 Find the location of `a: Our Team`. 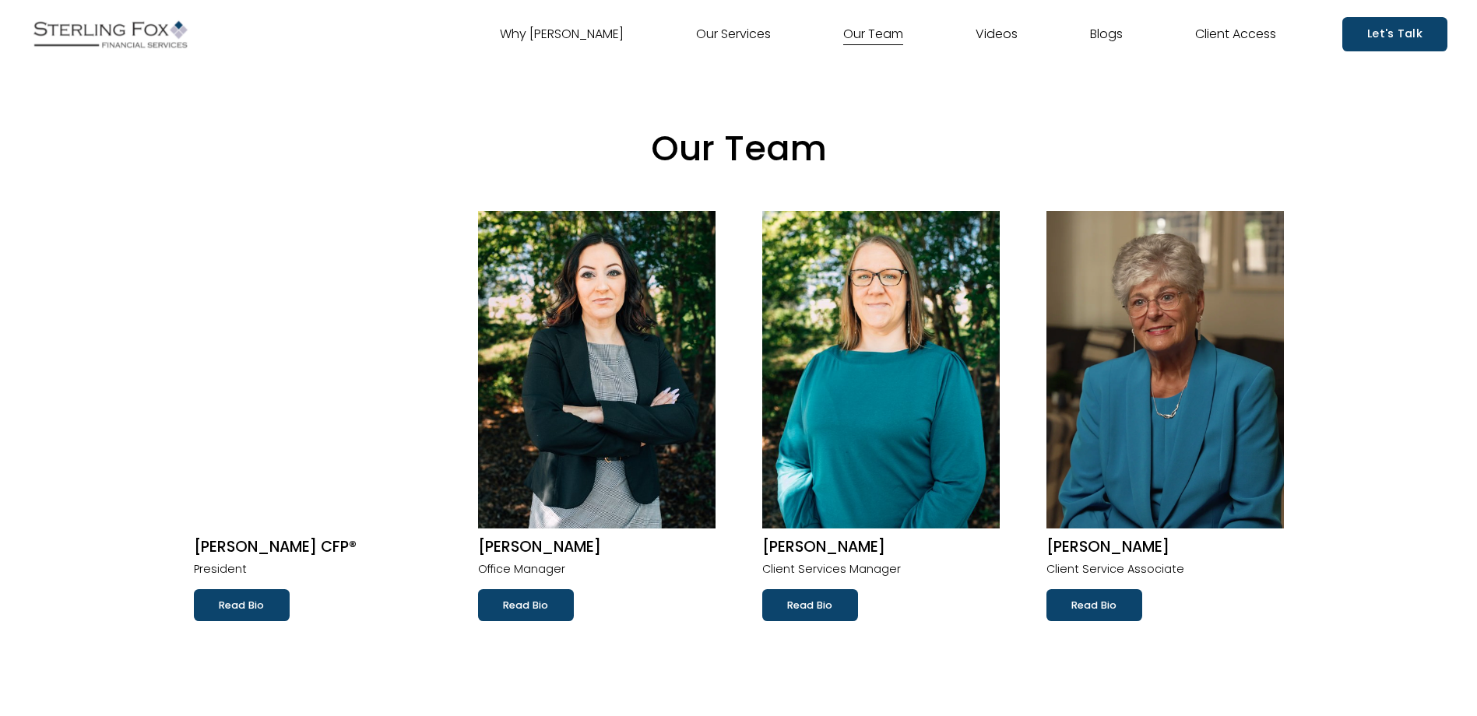

a: Our Team is located at coordinates (873, 34).